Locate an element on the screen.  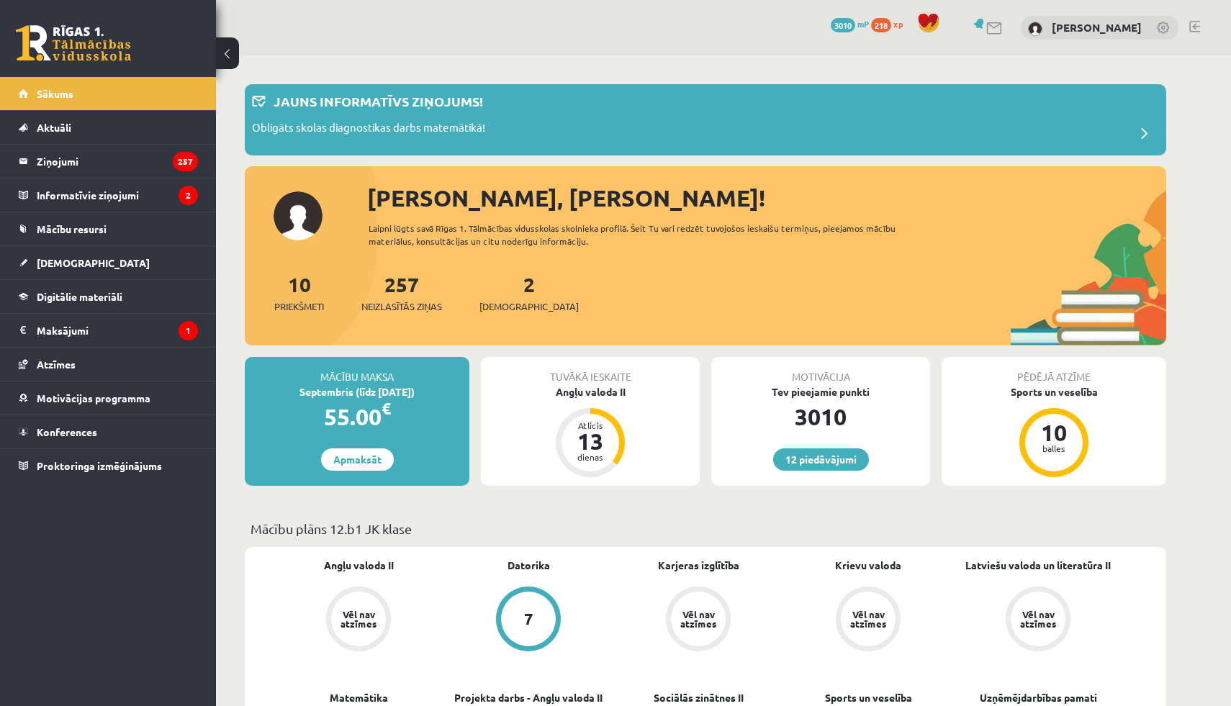
span: Atzīmes is located at coordinates (56, 364).